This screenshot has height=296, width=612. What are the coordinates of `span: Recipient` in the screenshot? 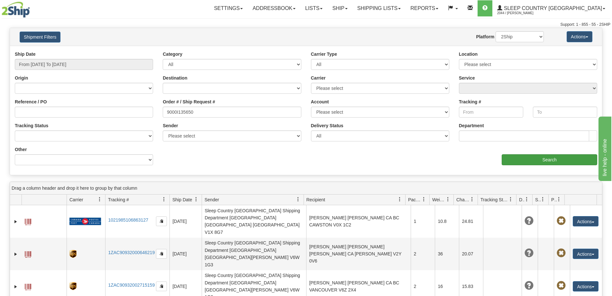 It's located at (316, 199).